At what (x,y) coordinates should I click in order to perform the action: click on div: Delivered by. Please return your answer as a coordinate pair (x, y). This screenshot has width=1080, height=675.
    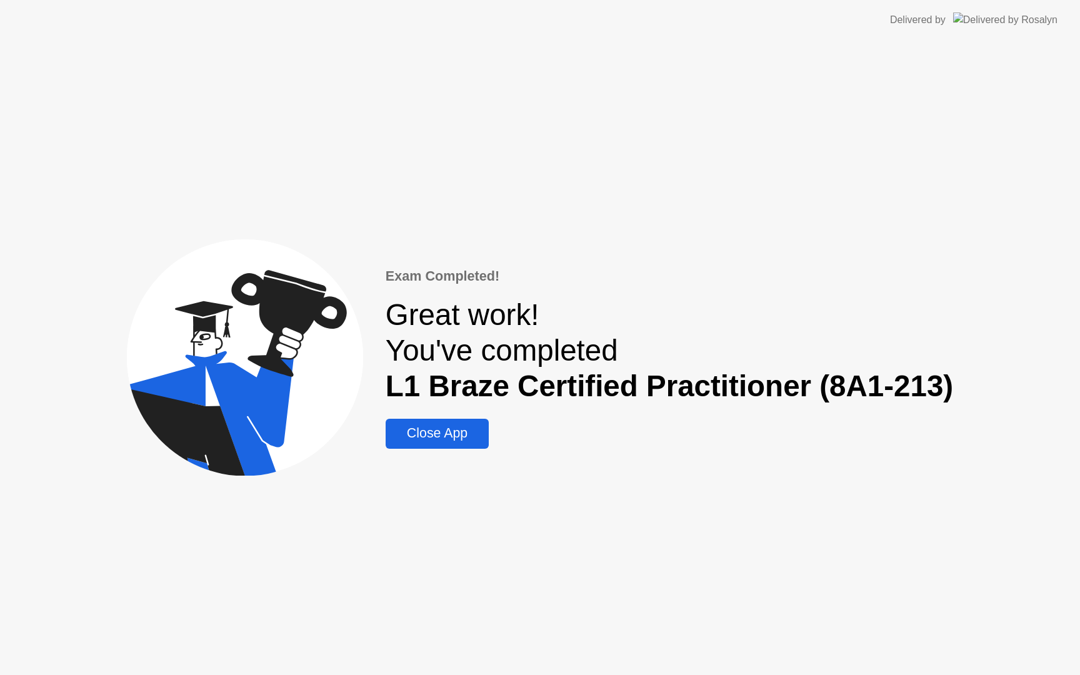
    Looking at the image, I should click on (917, 20).